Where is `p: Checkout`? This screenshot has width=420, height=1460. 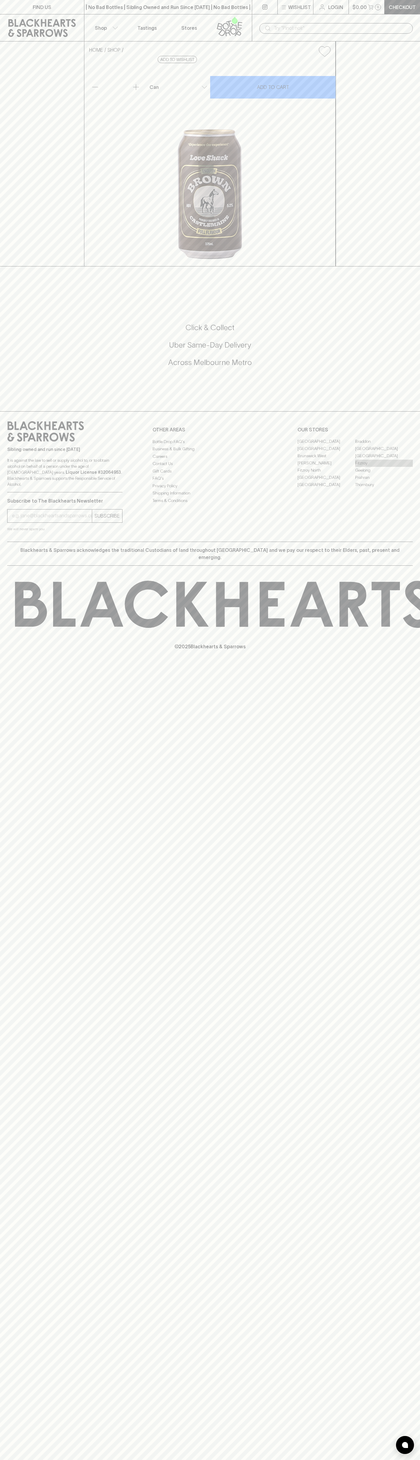
p: Checkout is located at coordinates (403, 7).